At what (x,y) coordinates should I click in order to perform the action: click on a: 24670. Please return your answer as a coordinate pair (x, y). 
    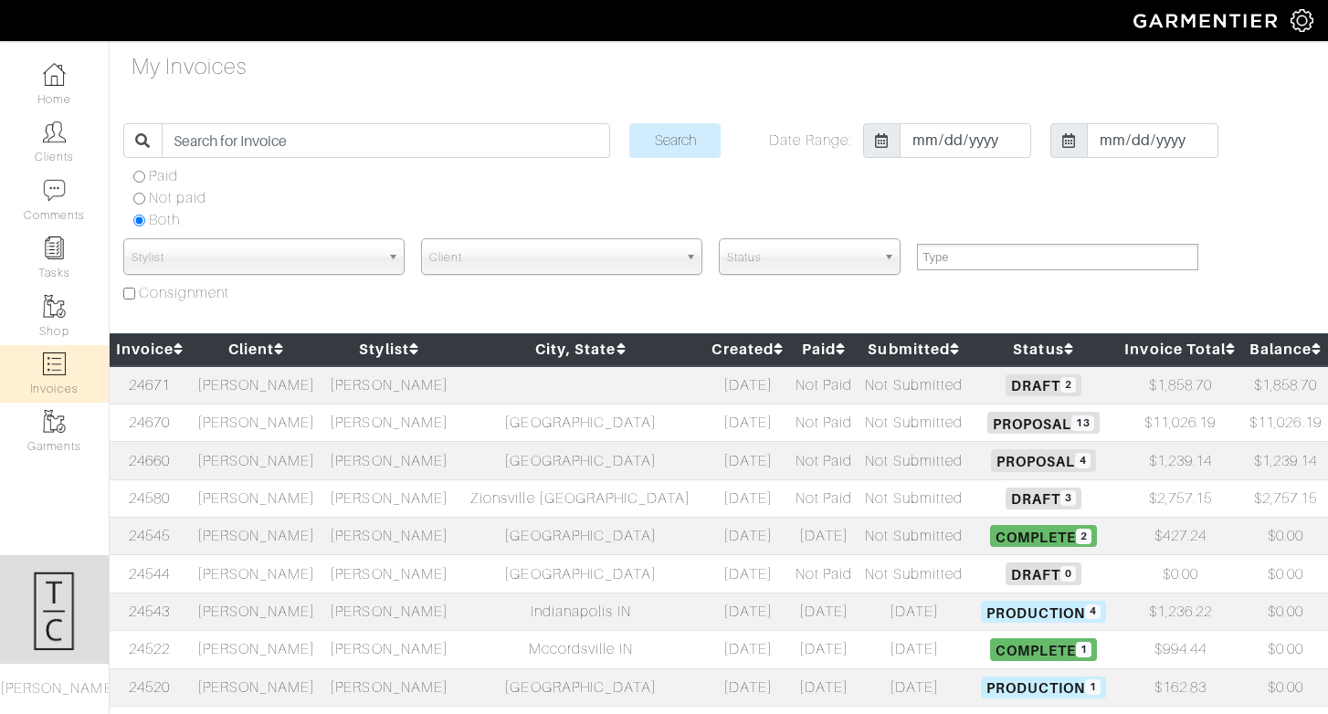
    Looking at the image, I should click on (149, 423).